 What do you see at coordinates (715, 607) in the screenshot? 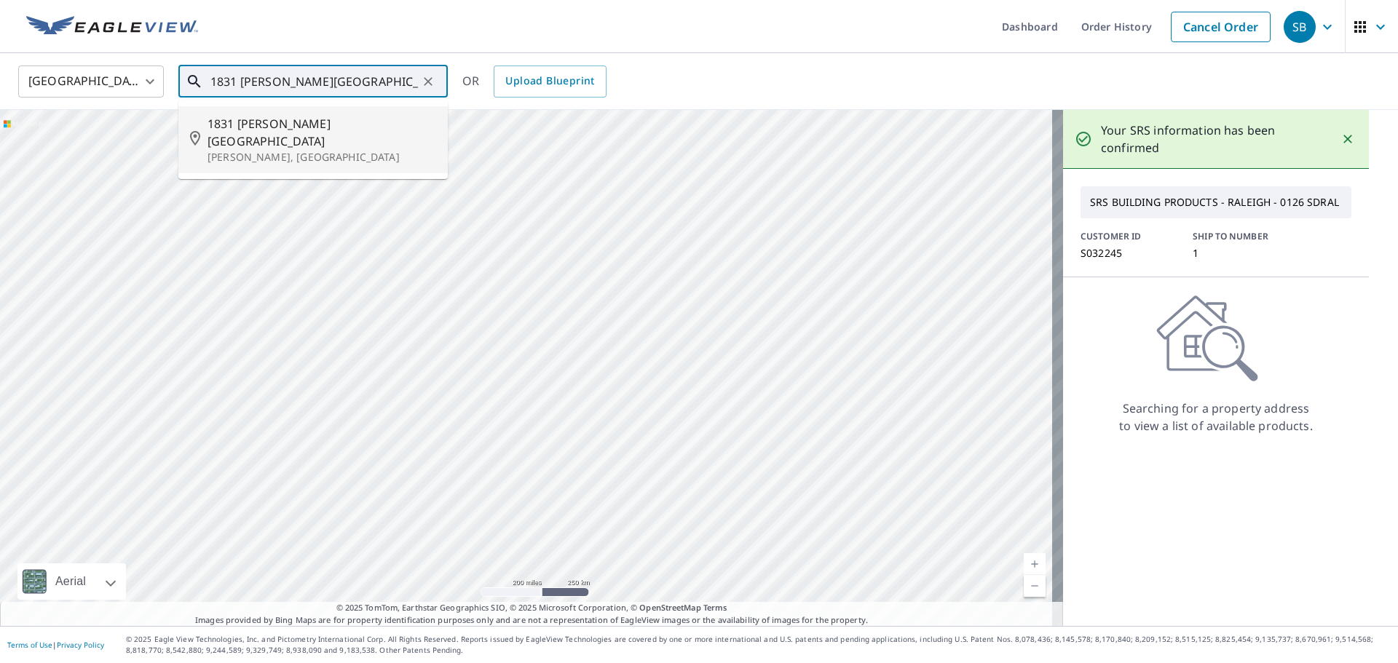
I see `a: Terms` at bounding box center [715, 607].